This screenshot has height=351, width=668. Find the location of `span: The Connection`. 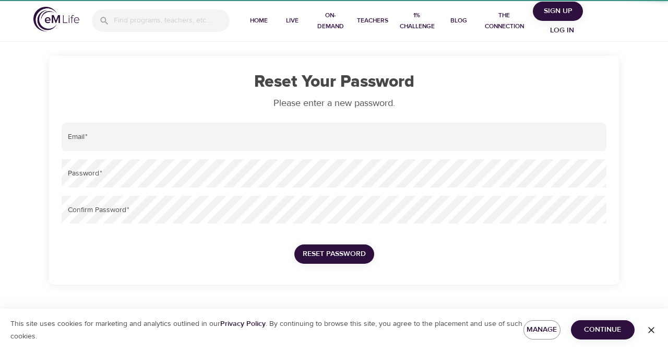

span: The Connection is located at coordinates (504, 21).